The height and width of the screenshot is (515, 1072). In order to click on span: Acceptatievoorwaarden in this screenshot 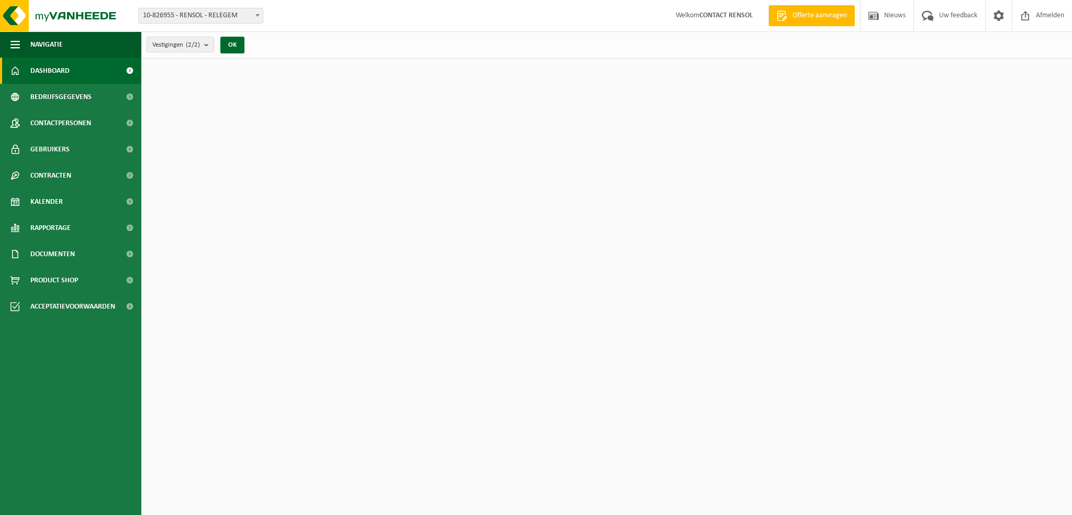, I will do `click(73, 306)`.